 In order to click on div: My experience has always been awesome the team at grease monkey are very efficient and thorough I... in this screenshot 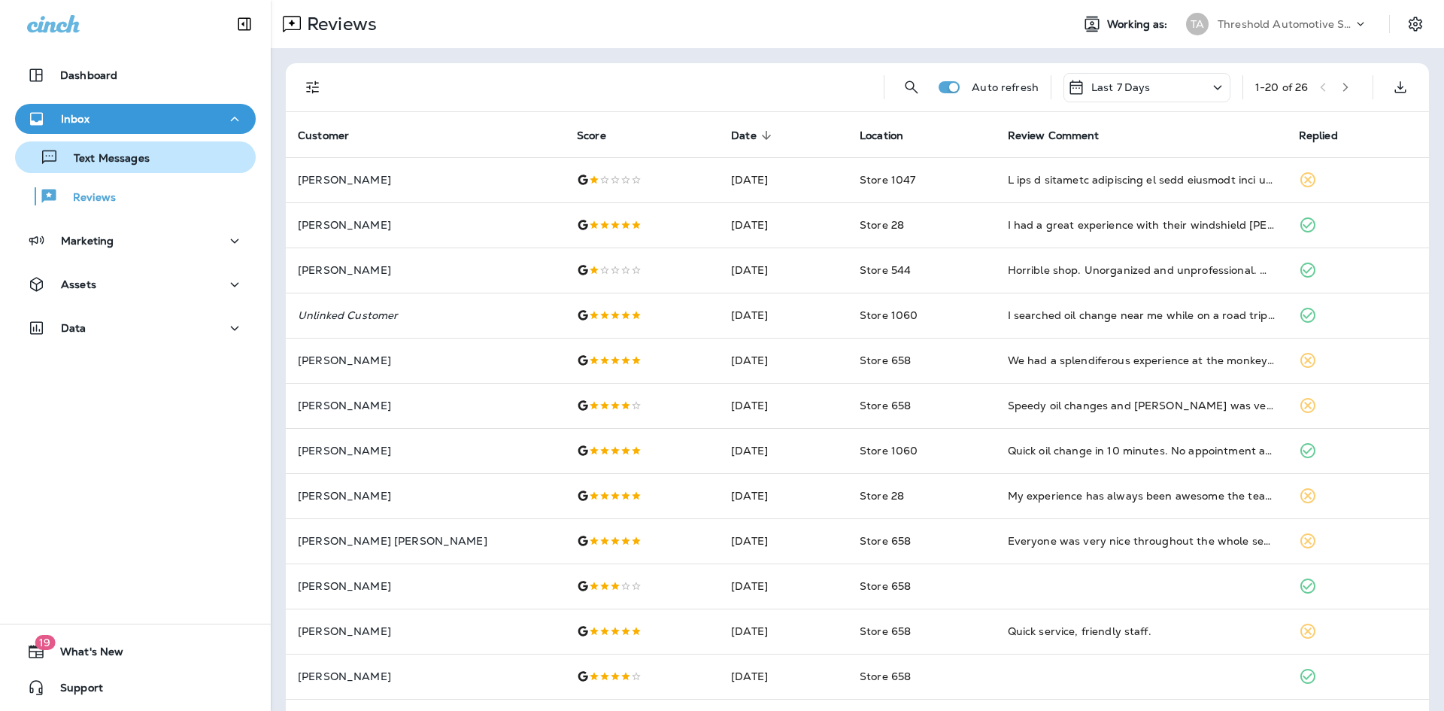, I will do `click(1141, 496)`.